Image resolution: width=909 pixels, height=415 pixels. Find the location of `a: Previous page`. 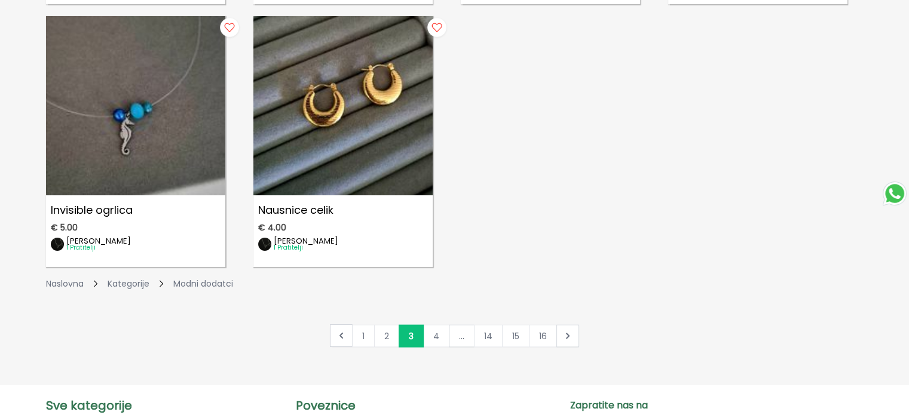

a: Previous page is located at coordinates (341, 336).